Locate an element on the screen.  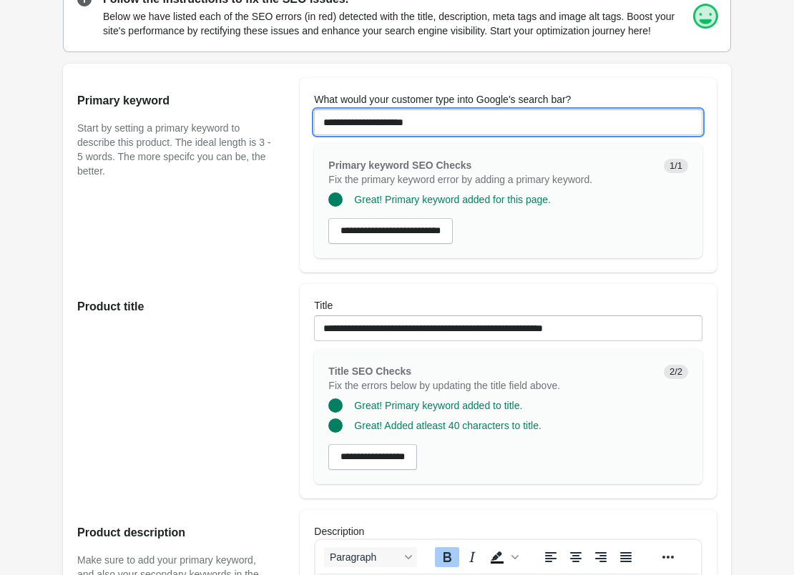
h2: Product title is located at coordinates (174, 307).